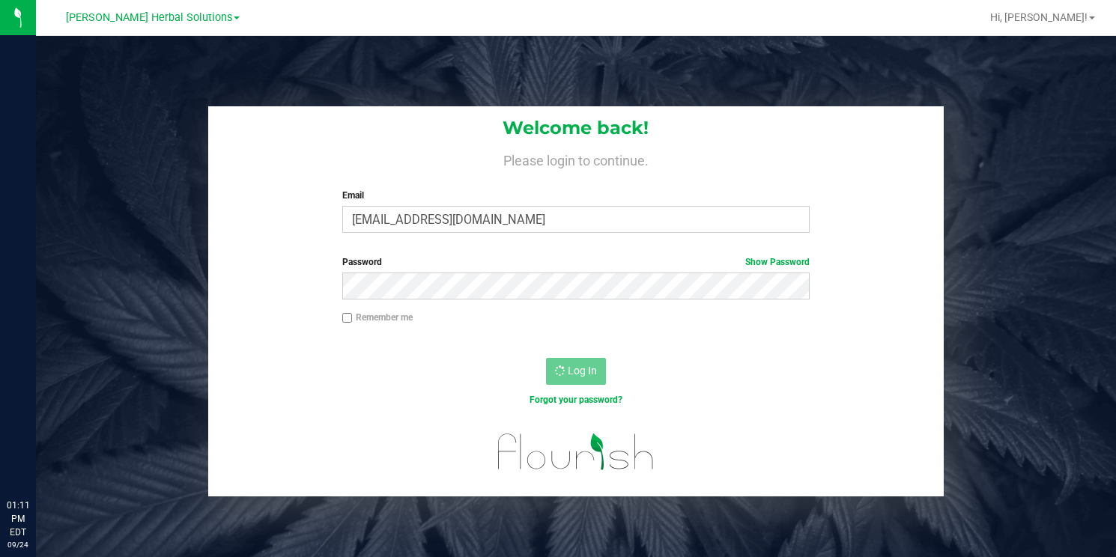  I want to click on img: flourish_logo.svg, so click(575, 452).